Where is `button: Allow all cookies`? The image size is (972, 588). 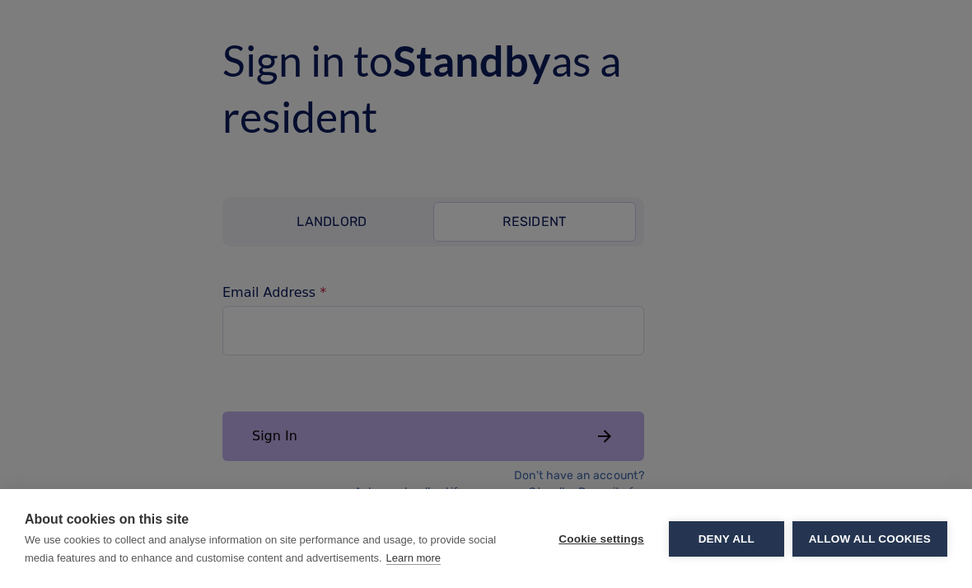 button: Allow all cookies is located at coordinates (870, 538).